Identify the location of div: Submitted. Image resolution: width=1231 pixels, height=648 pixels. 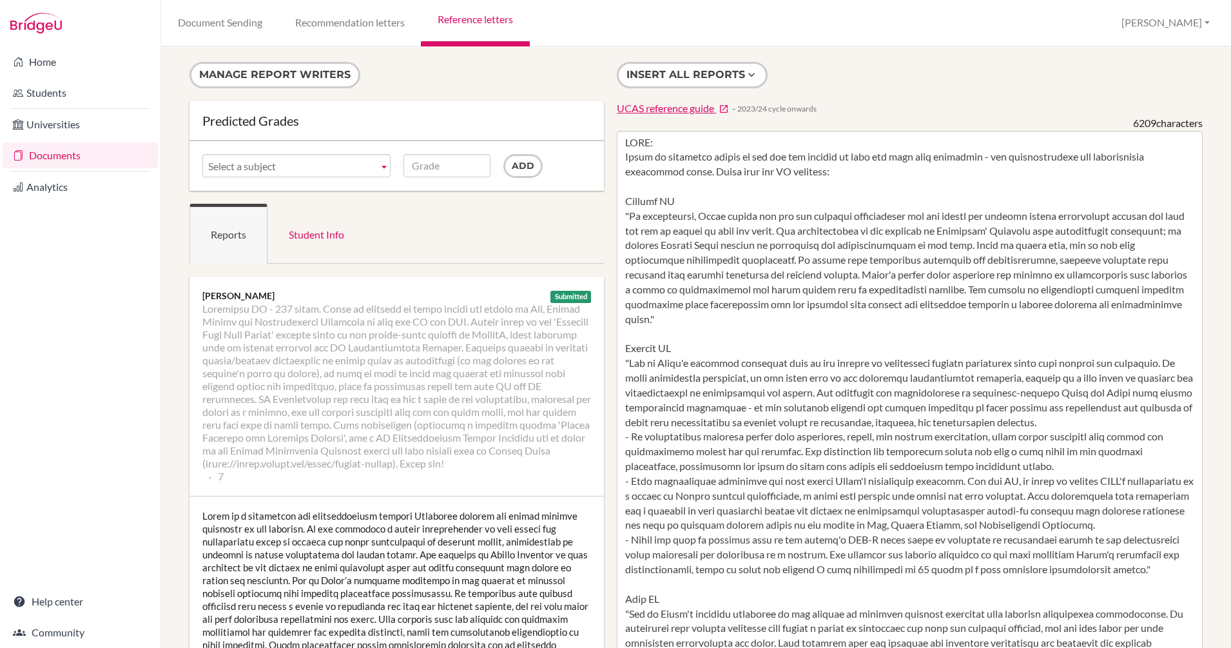
(571, 297).